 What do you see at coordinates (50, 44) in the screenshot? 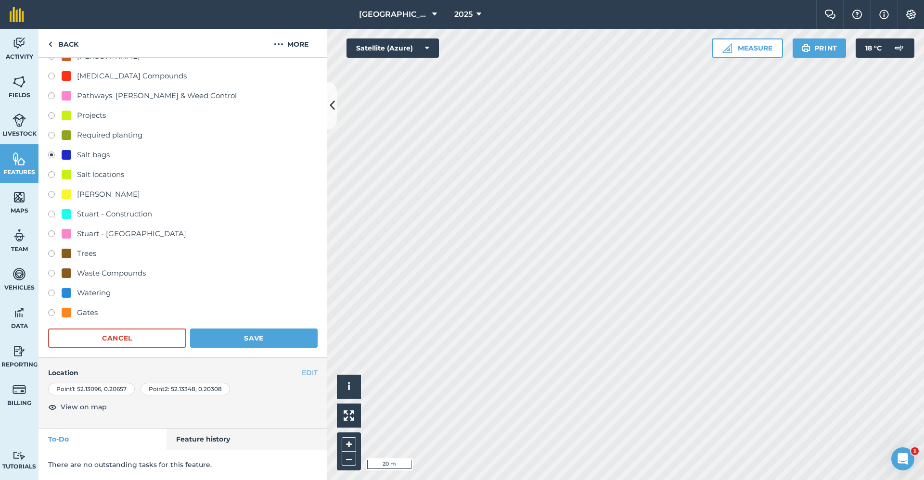
I see `img: svg+xml;base64,PHN2ZyB4bWxucz0iaHR0cDovL3d3dy53My5vcmcvMjAwMC9zdmciIHdpZHRoPSI5IiBoZWlnaHQ9IjI0Ii...` at bounding box center [50, 44].